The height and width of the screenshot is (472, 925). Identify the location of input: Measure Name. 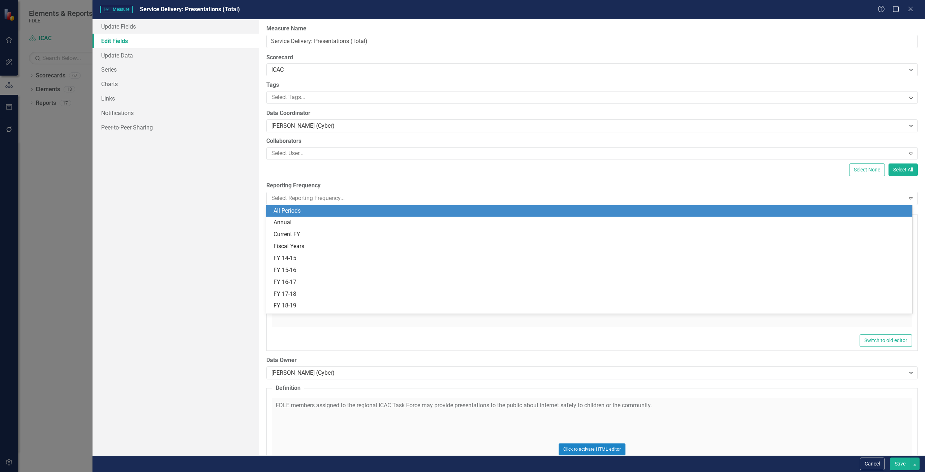
(592, 41).